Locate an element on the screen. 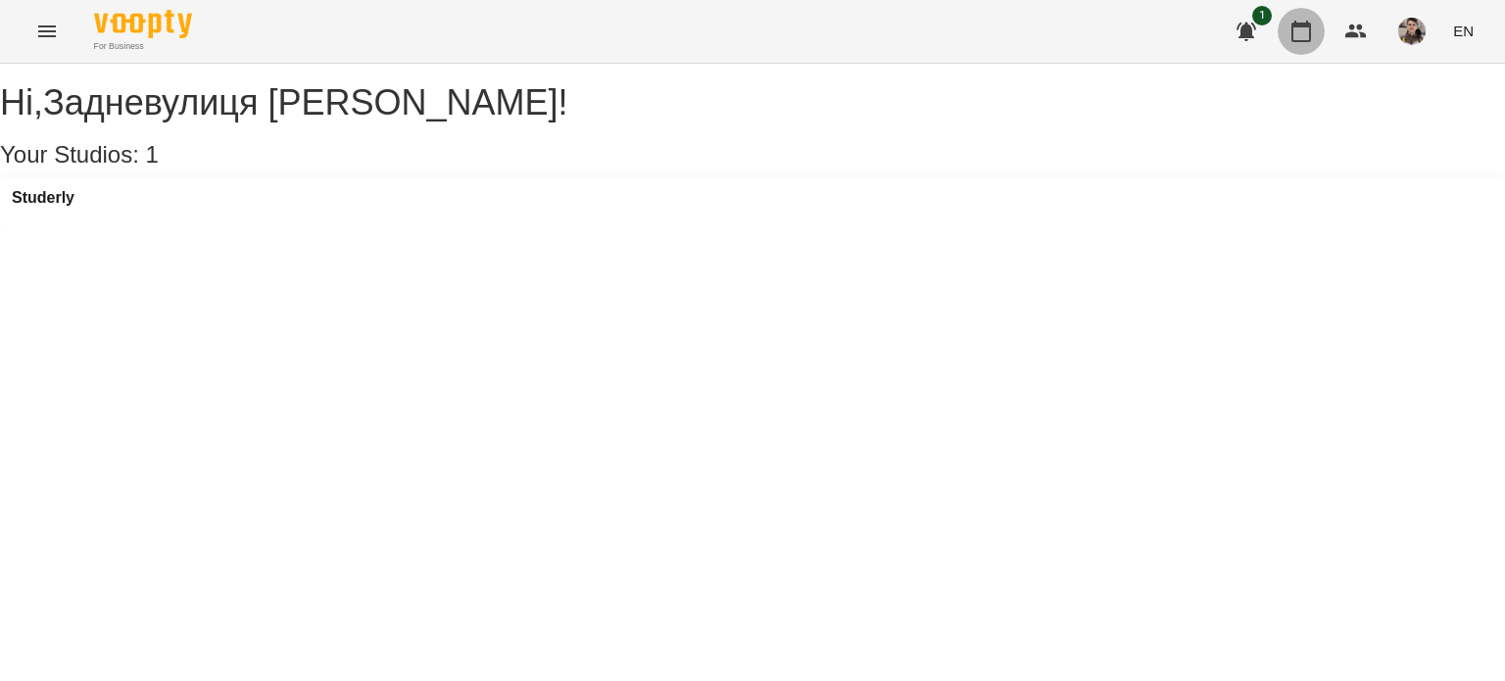 This screenshot has height=681, width=1505. img: fc1e08aabc335e9c0945016fe01e34a0.jpg is located at coordinates (1412, 31).